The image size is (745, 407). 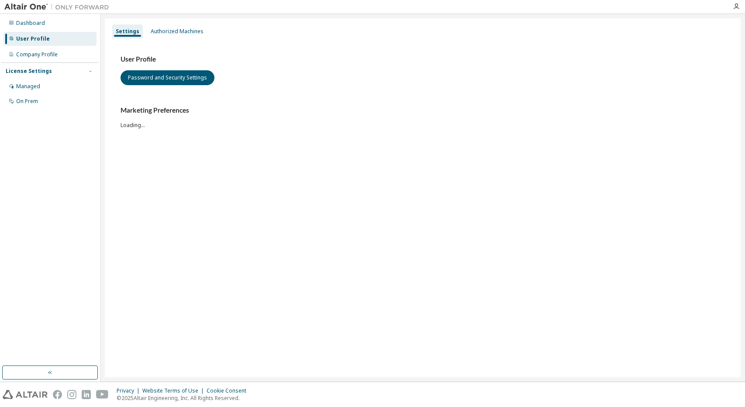 I want to click on img: facebook.svg, so click(x=57, y=394).